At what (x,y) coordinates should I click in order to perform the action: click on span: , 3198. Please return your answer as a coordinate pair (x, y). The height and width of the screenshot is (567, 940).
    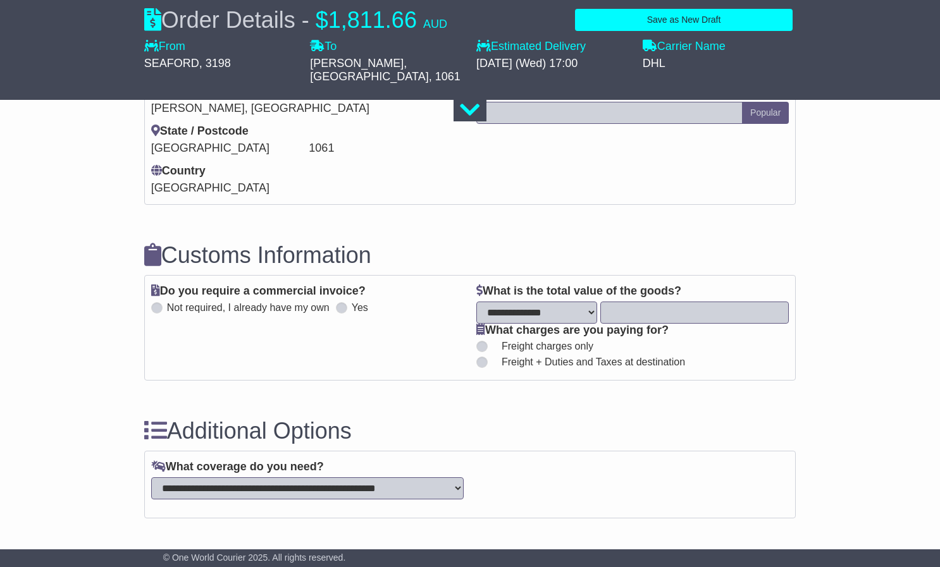
    Looking at the image, I should click on (215, 63).